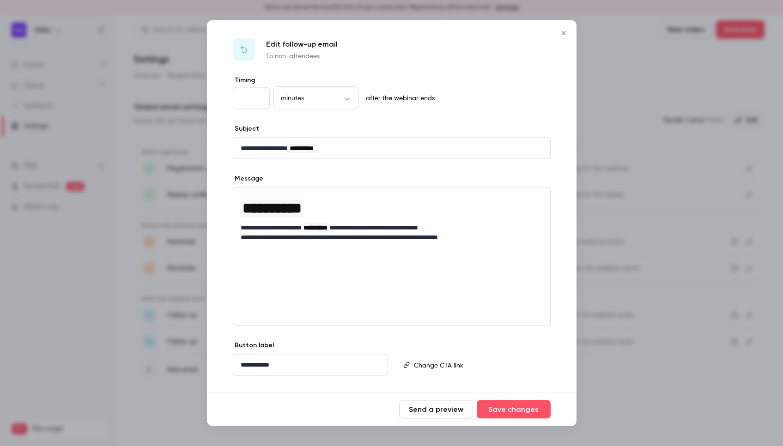 The width and height of the screenshot is (783, 446). Describe the element at coordinates (564, 33) in the screenshot. I see `button: Close` at that location.